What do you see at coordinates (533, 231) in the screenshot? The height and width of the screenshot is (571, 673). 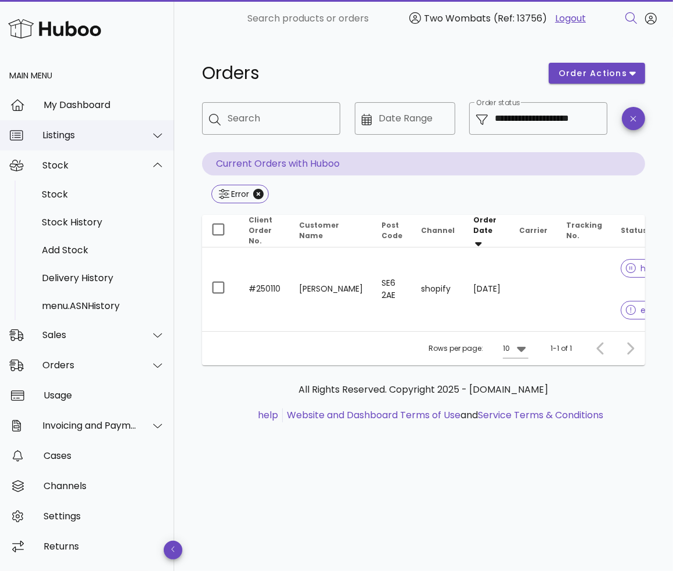 I see `th: Carrier` at bounding box center [533, 231].